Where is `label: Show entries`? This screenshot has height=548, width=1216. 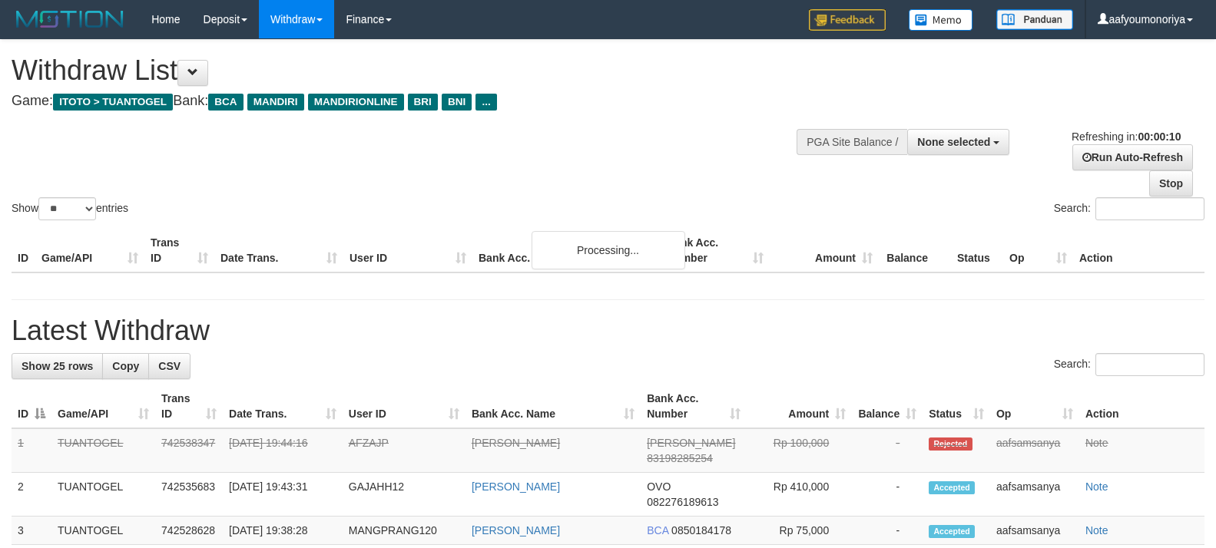
label: Show entries is located at coordinates (70, 209).